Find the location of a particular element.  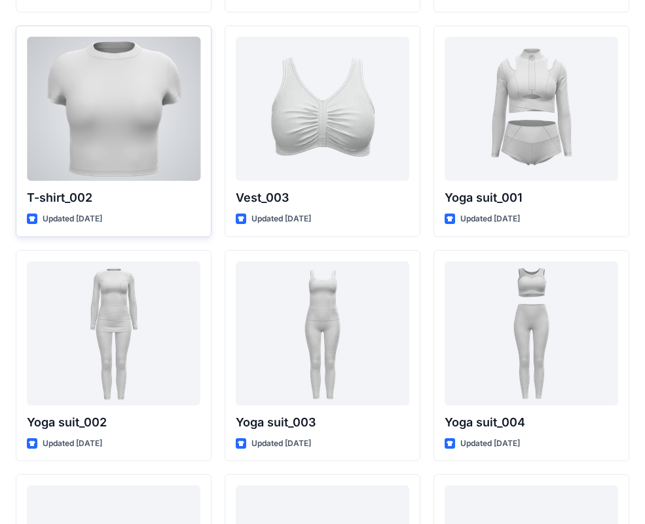

a: T-shirt_002 is located at coordinates (113, 109).